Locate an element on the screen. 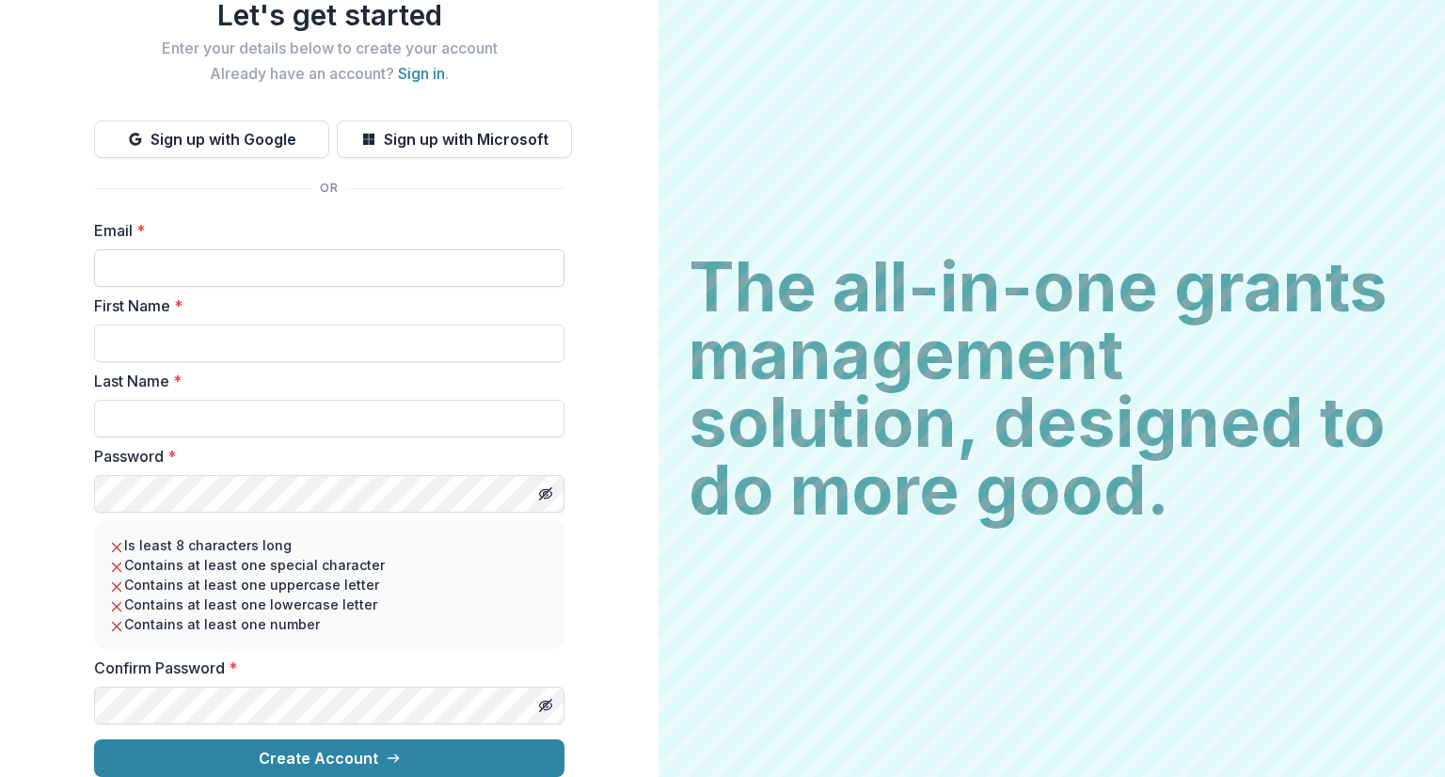 The height and width of the screenshot is (777, 1445). button: Create Account is located at coordinates (329, 758).